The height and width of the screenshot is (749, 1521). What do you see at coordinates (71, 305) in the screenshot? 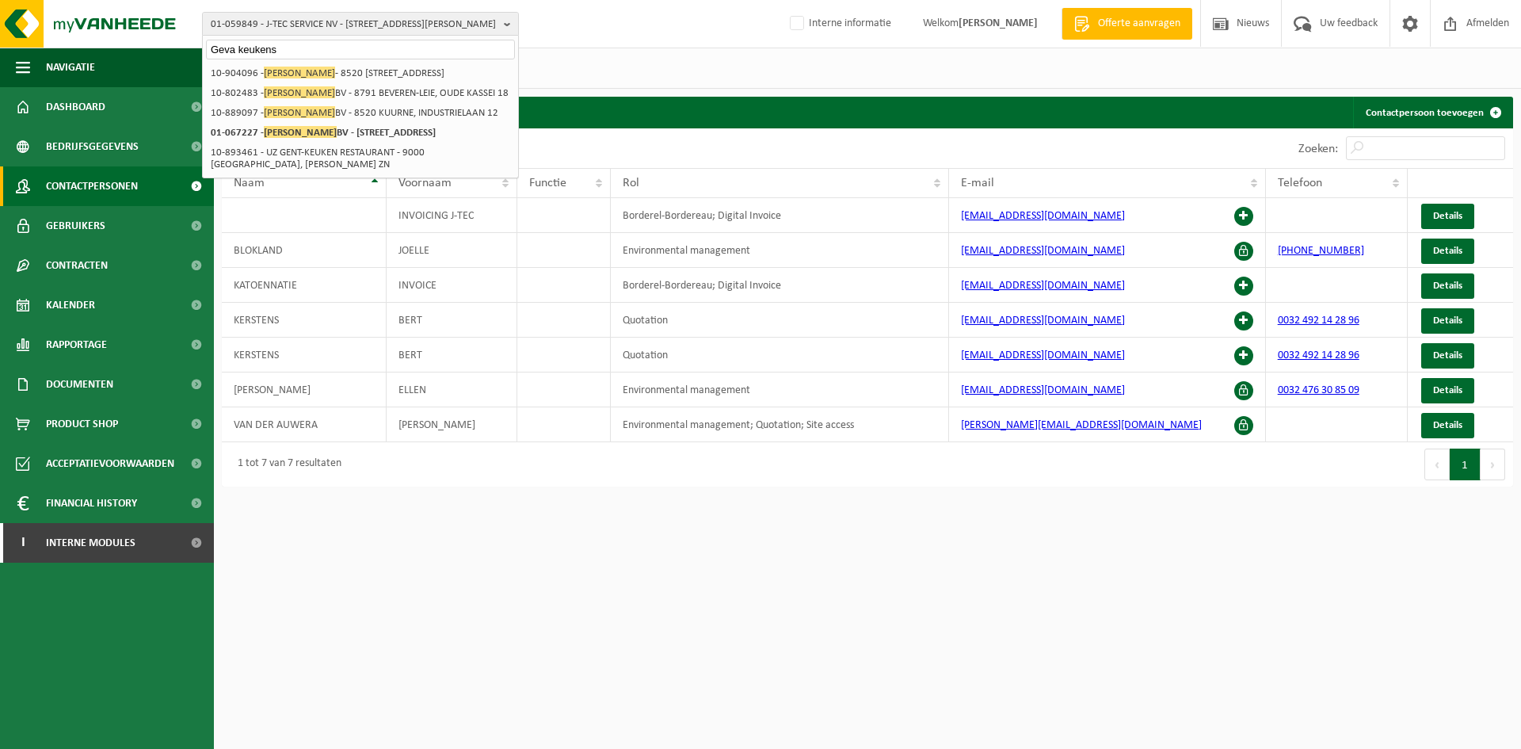
I see `span: Kalender` at bounding box center [71, 305].